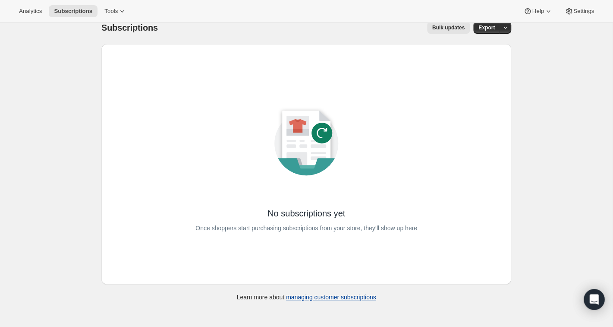 The height and width of the screenshot is (327, 613). I want to click on p: Once shoppers start purchasing subscriptions from your store, they’ll show up here, so click(306, 228).